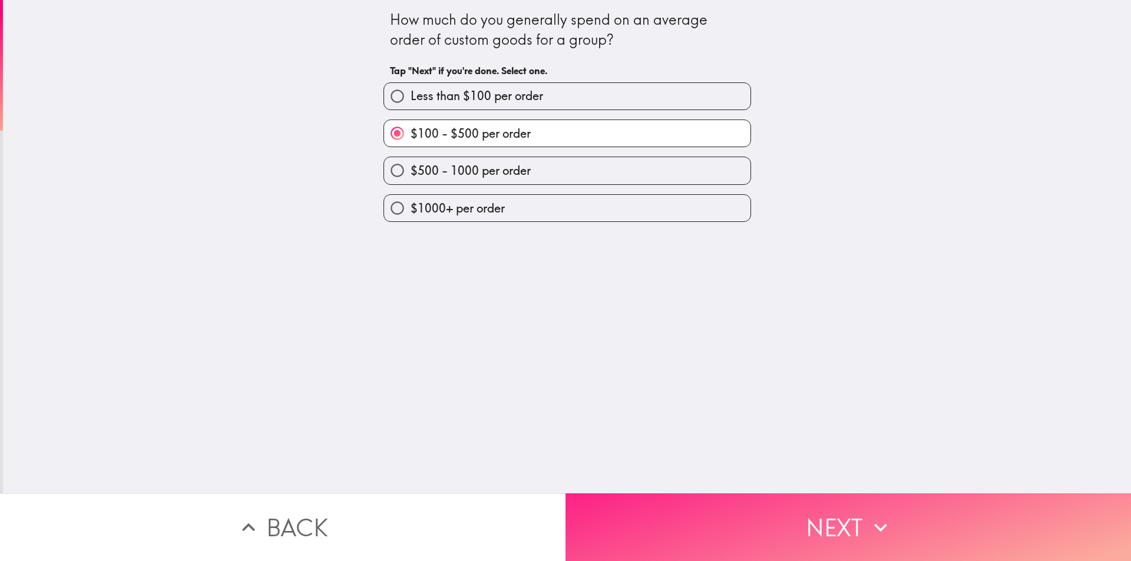 The height and width of the screenshot is (561, 1131). What do you see at coordinates (476, 96) in the screenshot?
I see `span: Less than $100 per order` at bounding box center [476, 96].